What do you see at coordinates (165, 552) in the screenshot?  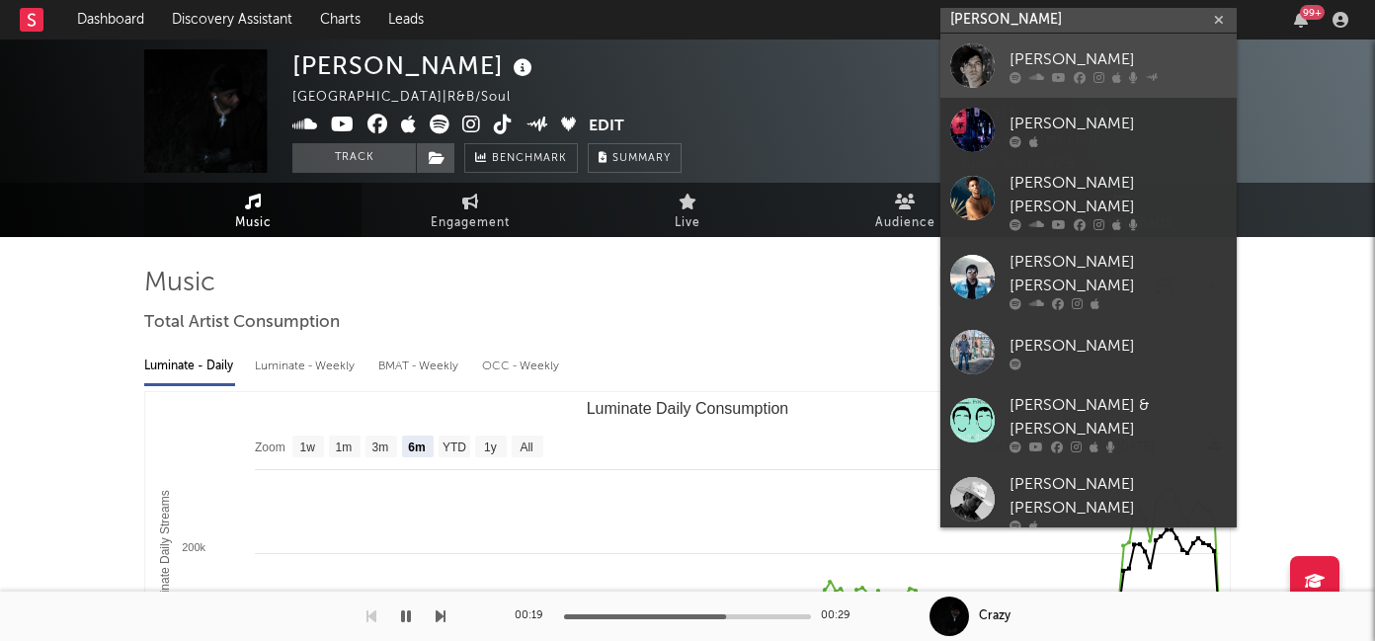 I see `text: Luminate Daily Streams` at bounding box center [165, 552].